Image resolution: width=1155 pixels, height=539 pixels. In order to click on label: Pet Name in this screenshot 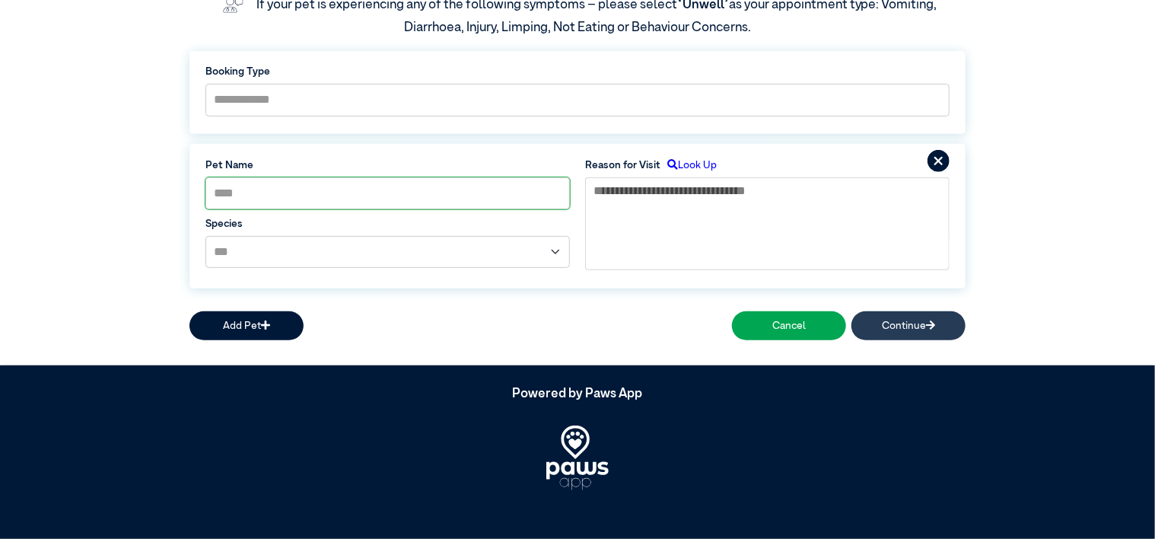, I will do `click(387, 165)`.